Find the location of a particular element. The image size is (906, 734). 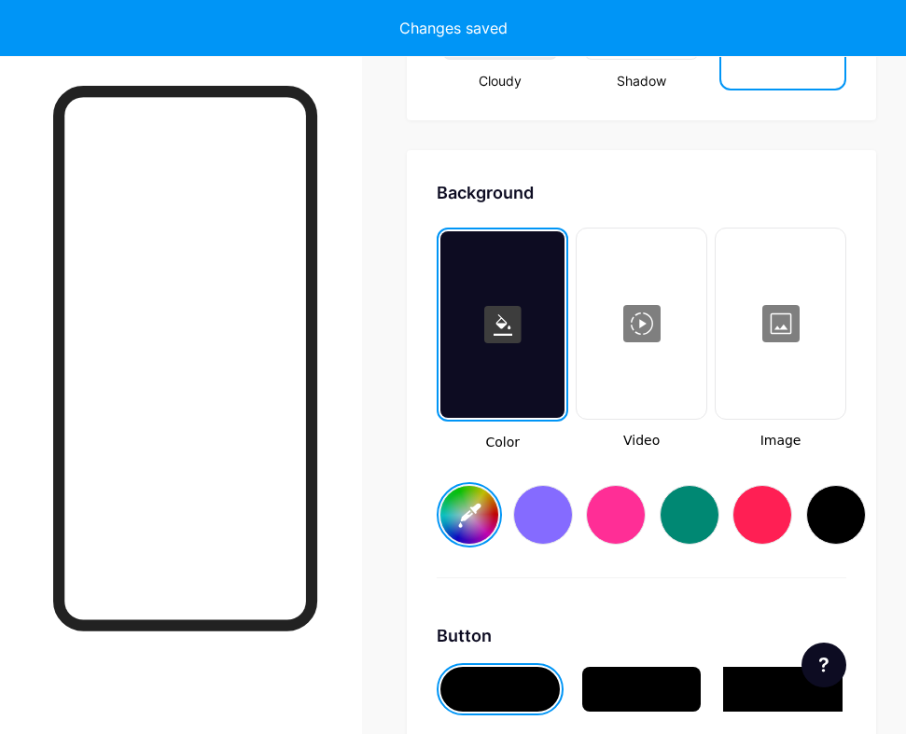

div: Button is located at coordinates (641, 635).